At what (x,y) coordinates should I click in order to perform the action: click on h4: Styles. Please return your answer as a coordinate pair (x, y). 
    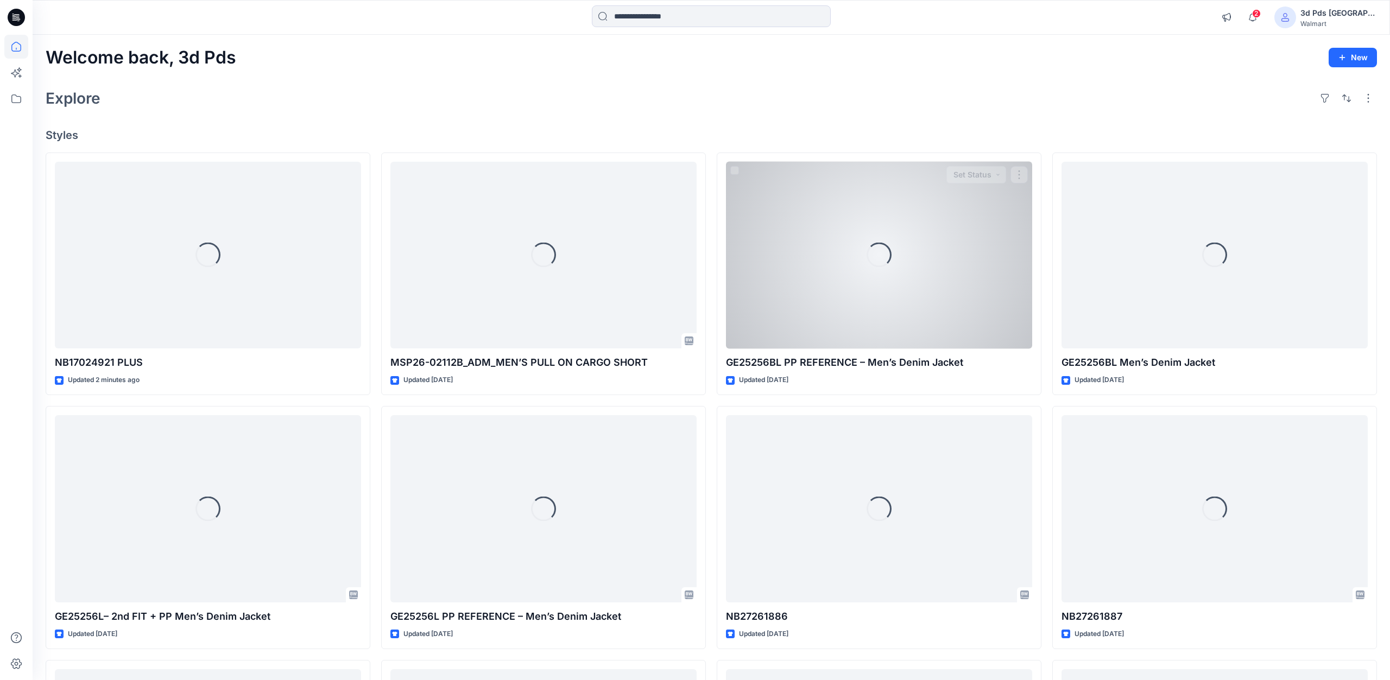
    Looking at the image, I should click on (711, 135).